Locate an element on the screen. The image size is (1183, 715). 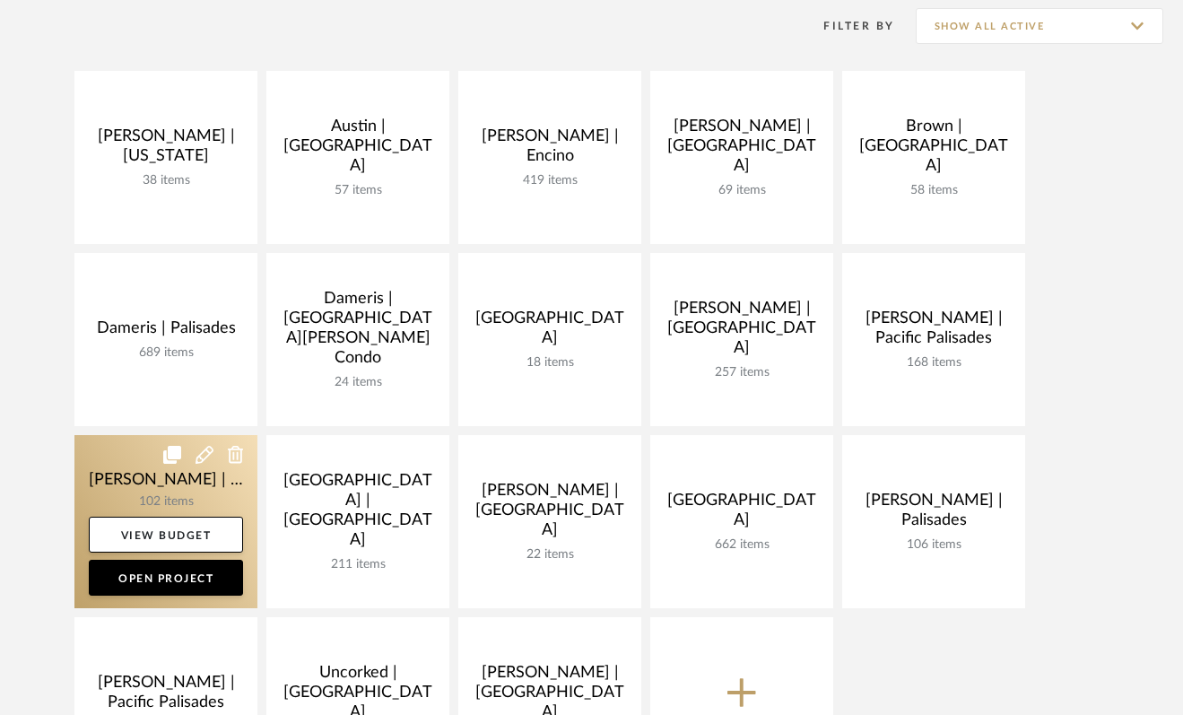
div: 58 items is located at coordinates (933, 190).